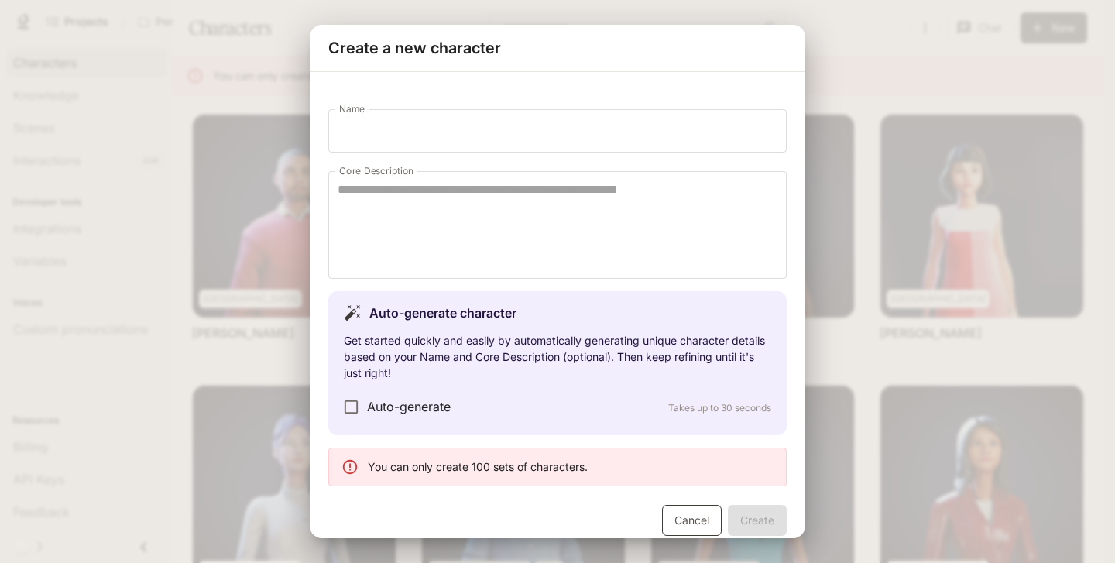 This screenshot has width=1115, height=563. I want to click on div: label, so click(558, 225).